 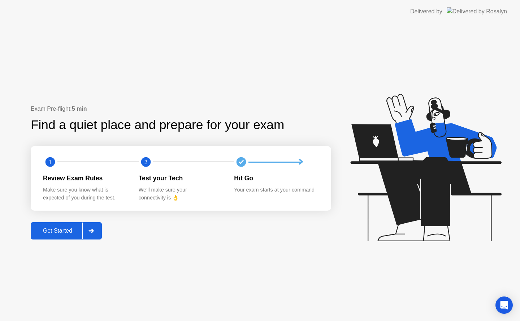 What do you see at coordinates (426, 12) in the screenshot?
I see `div: Delivered by` at bounding box center [426, 12].